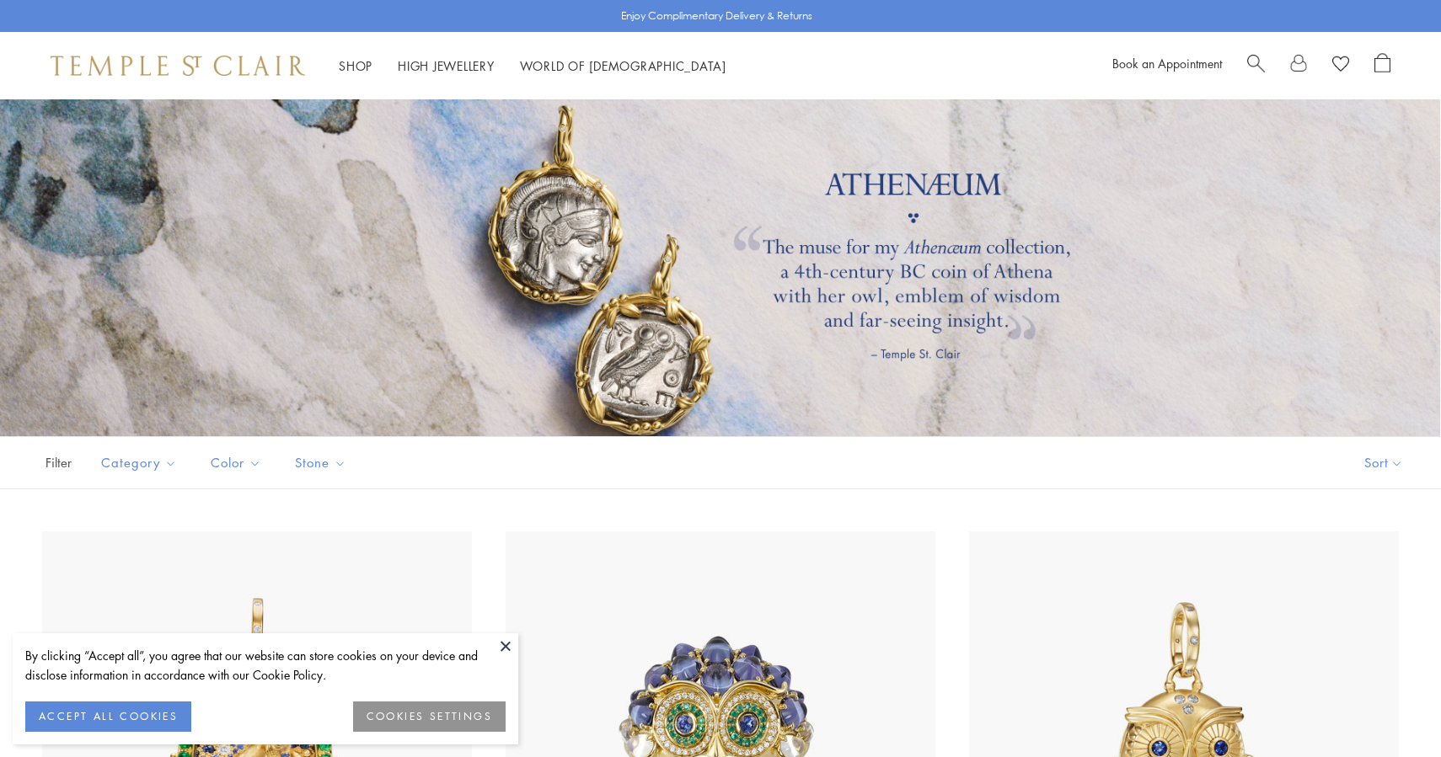 This screenshot has width=1441, height=757. What do you see at coordinates (236, 463) in the screenshot?
I see `button: Color` at bounding box center [236, 463].